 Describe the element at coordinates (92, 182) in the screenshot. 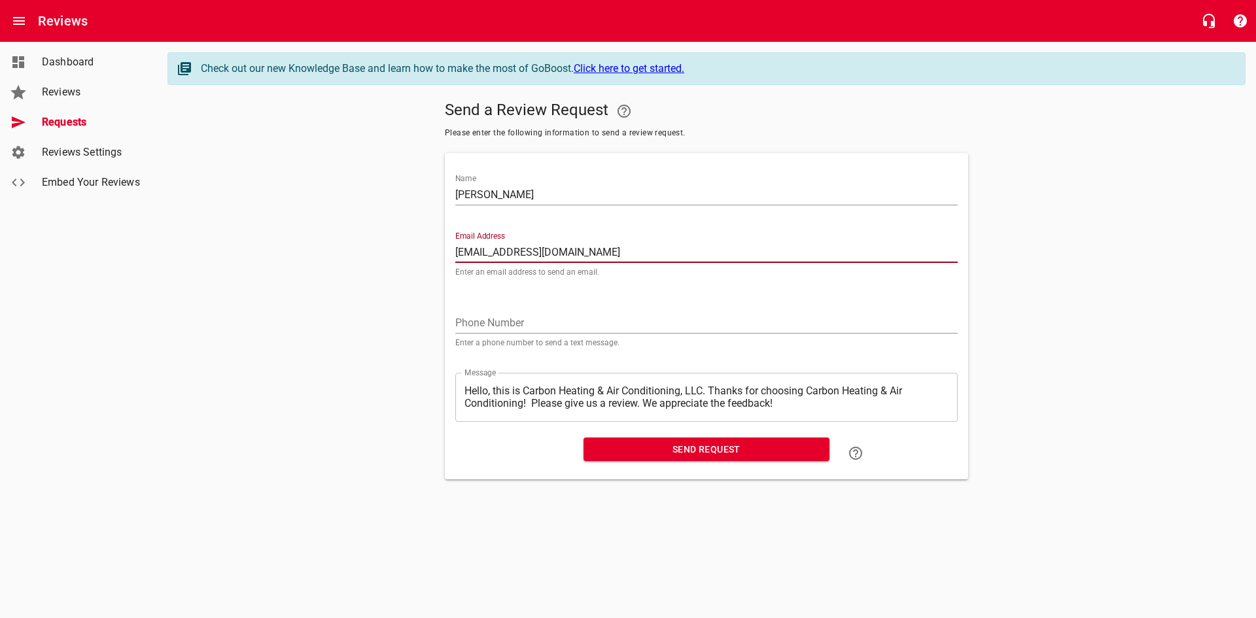

I see `span: Embed Your Reviews` at that location.